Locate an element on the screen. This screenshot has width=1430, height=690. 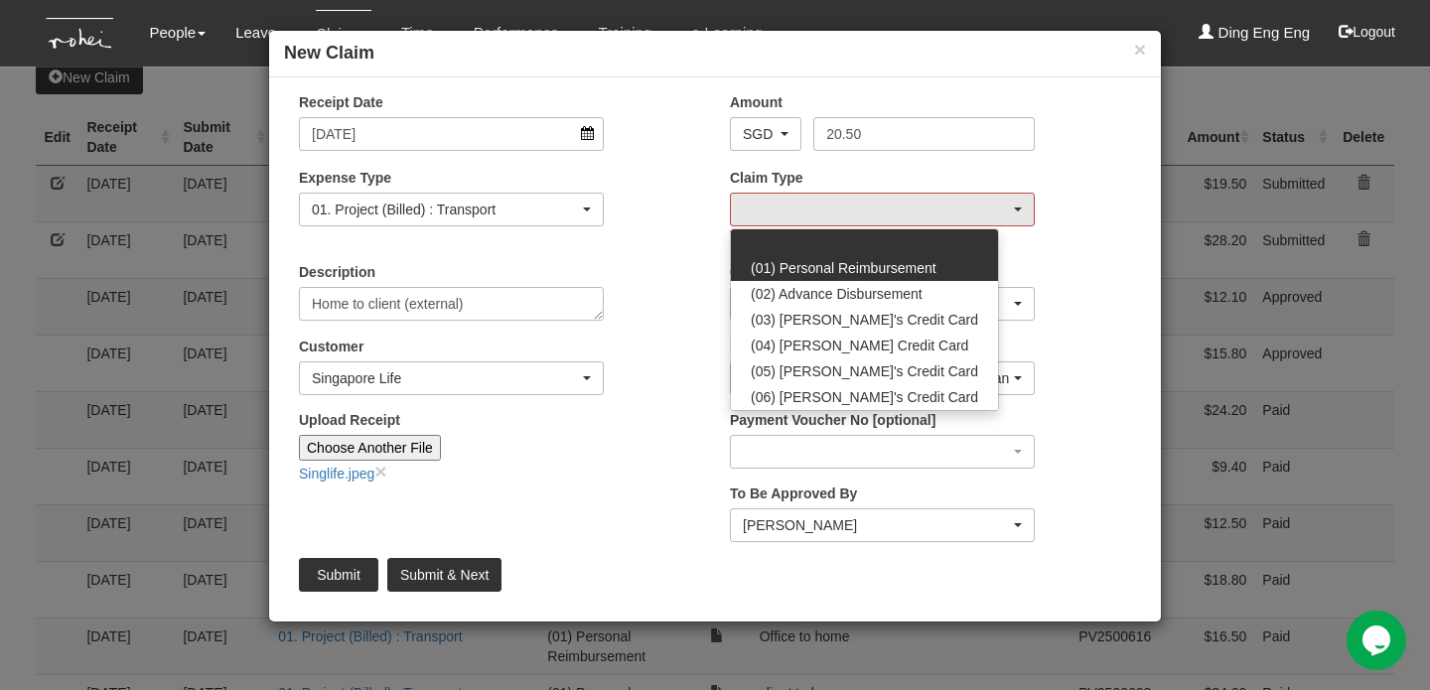
label: Claim Type is located at coordinates (767, 178).